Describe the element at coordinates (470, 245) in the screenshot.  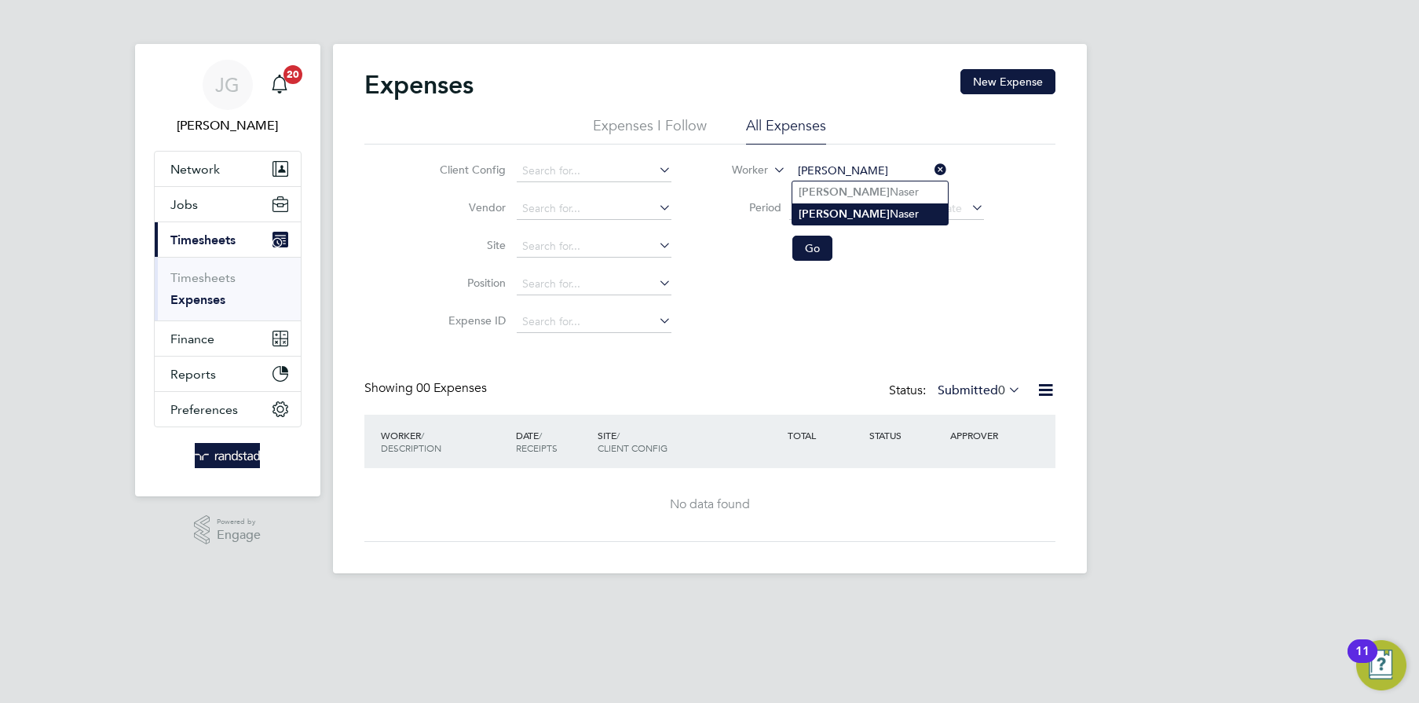
I see `label: Site` at that location.